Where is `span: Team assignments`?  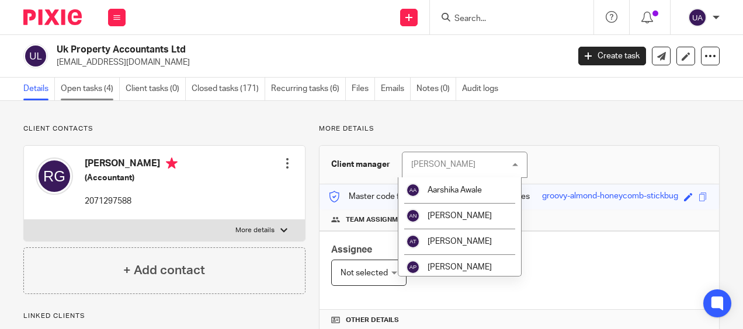
span: Team assignments is located at coordinates (380, 220).